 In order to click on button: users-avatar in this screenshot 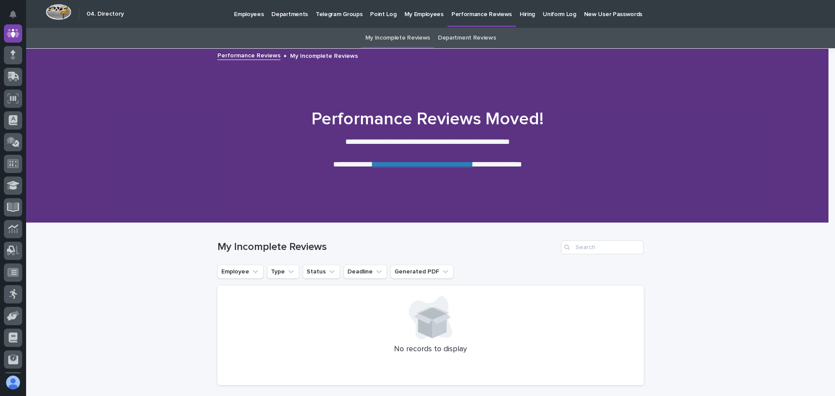, I will do `click(13, 383)`.